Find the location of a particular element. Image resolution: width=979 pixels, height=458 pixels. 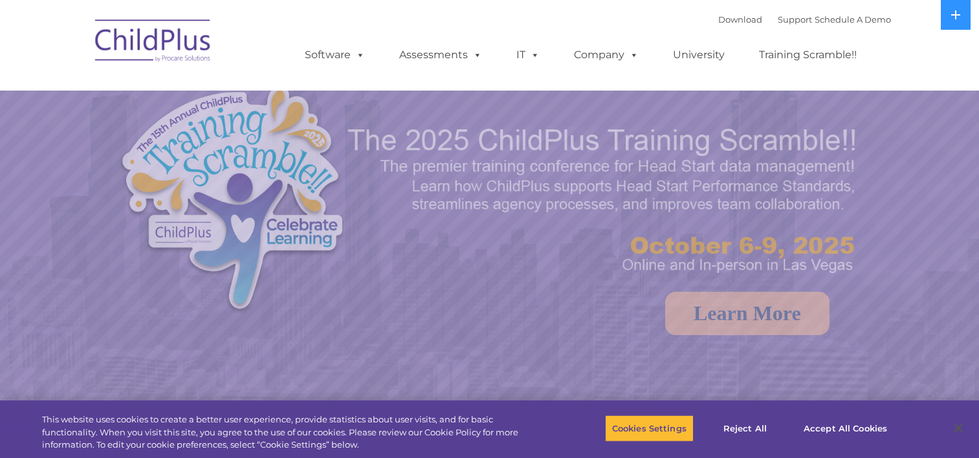

a: IT is located at coordinates (528, 55).